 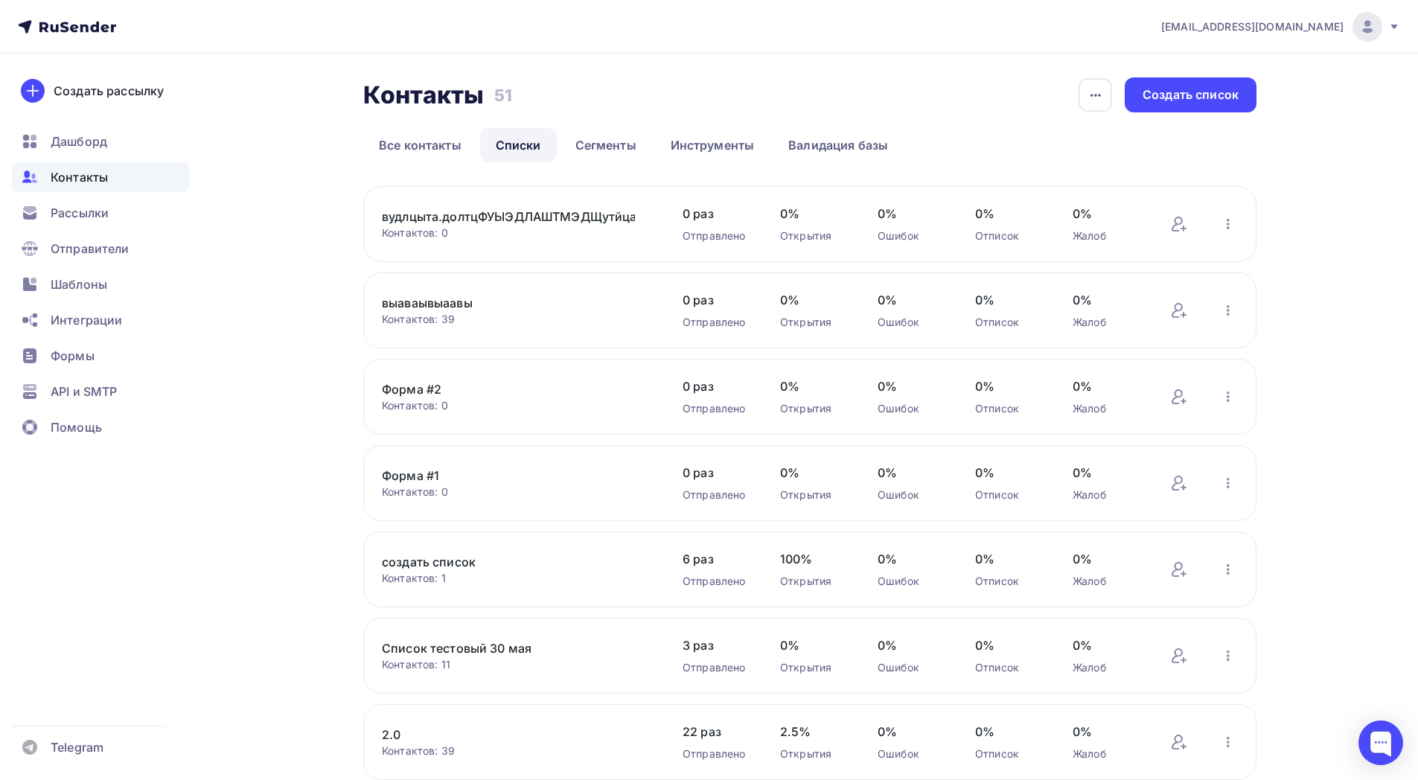 I want to click on div: Контактов: 11, so click(x=517, y=665).